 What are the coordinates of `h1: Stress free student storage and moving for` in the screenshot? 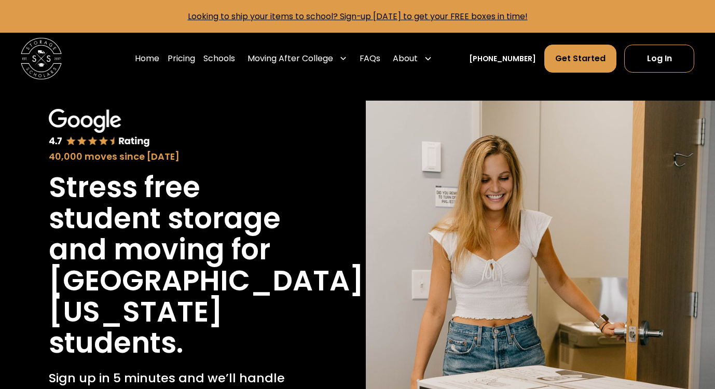 It's located at (174, 218).